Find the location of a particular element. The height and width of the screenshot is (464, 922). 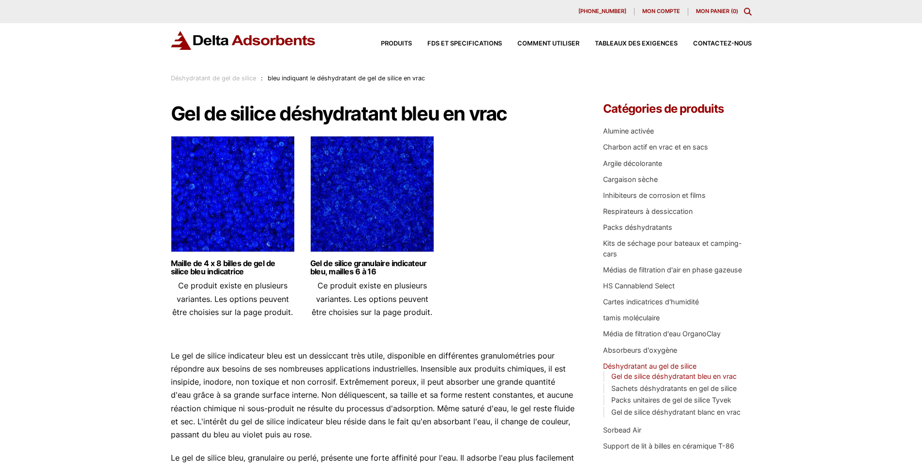

img: Adsorbants Delta is located at coordinates (243, 40).